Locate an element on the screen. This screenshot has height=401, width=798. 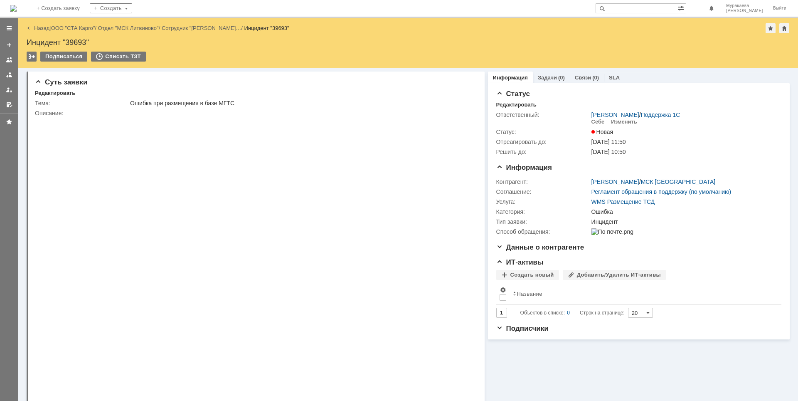
a: Заявки в моей ответственности is located at coordinates (9, 75).